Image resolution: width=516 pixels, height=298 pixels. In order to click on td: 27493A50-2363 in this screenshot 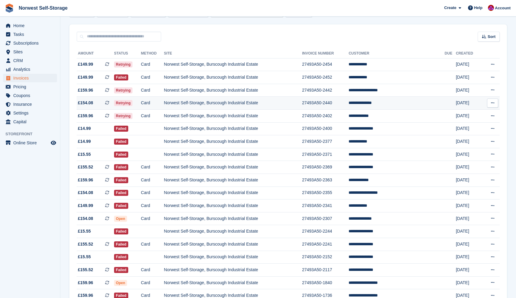, I will do `click(325, 180)`.